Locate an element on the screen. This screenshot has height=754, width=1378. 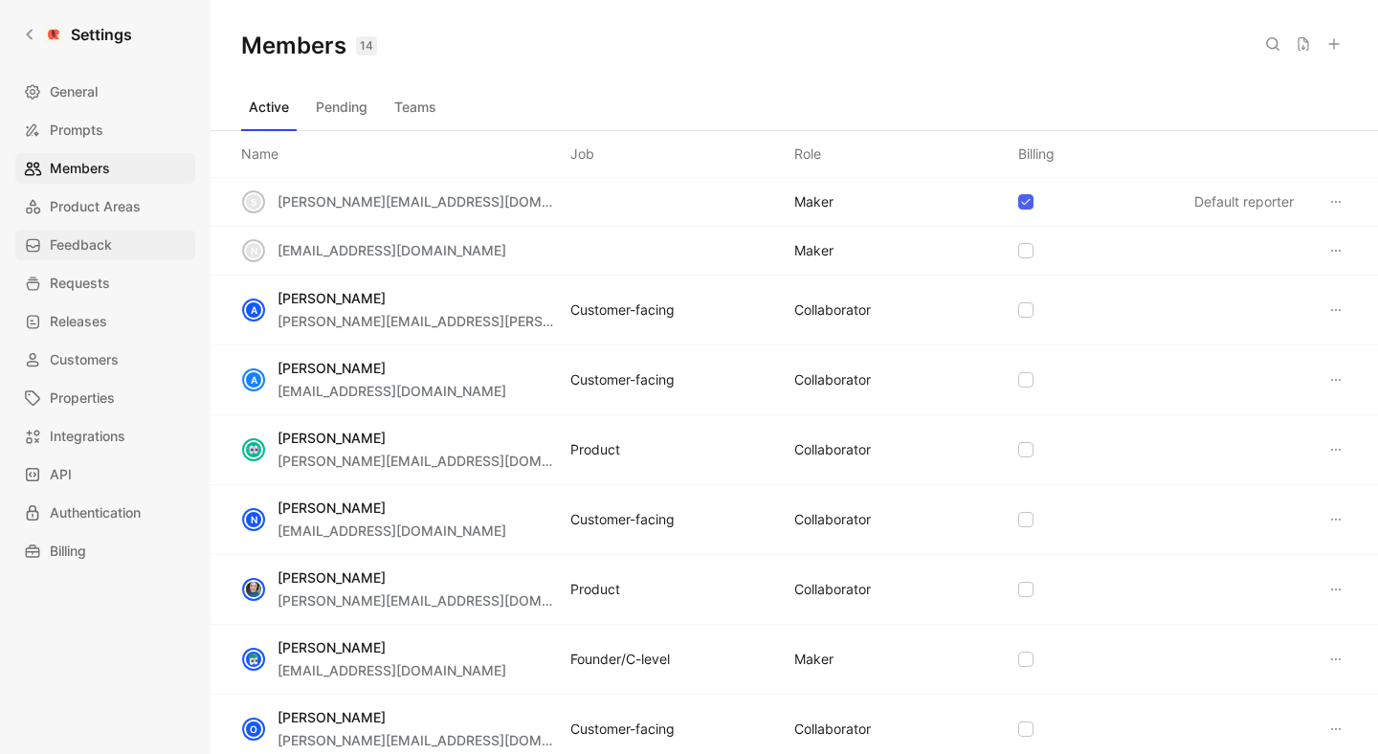
a: General is located at coordinates (105, 92).